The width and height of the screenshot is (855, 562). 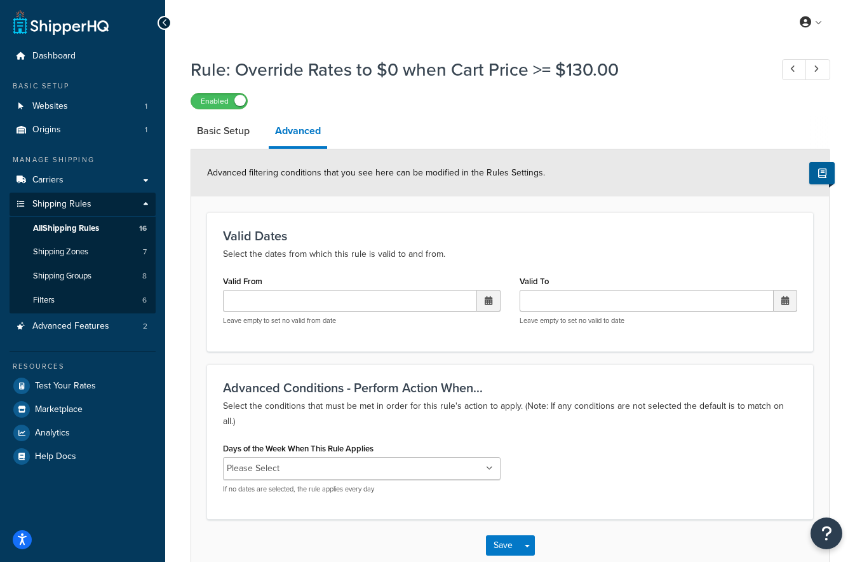 I want to click on span: 6, so click(x=144, y=300).